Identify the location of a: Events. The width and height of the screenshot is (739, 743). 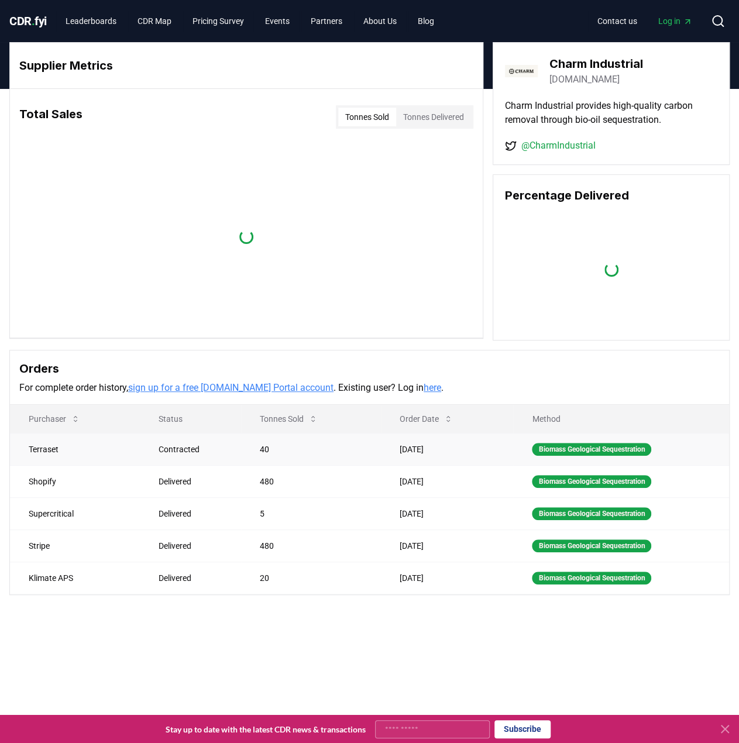
(277, 21).